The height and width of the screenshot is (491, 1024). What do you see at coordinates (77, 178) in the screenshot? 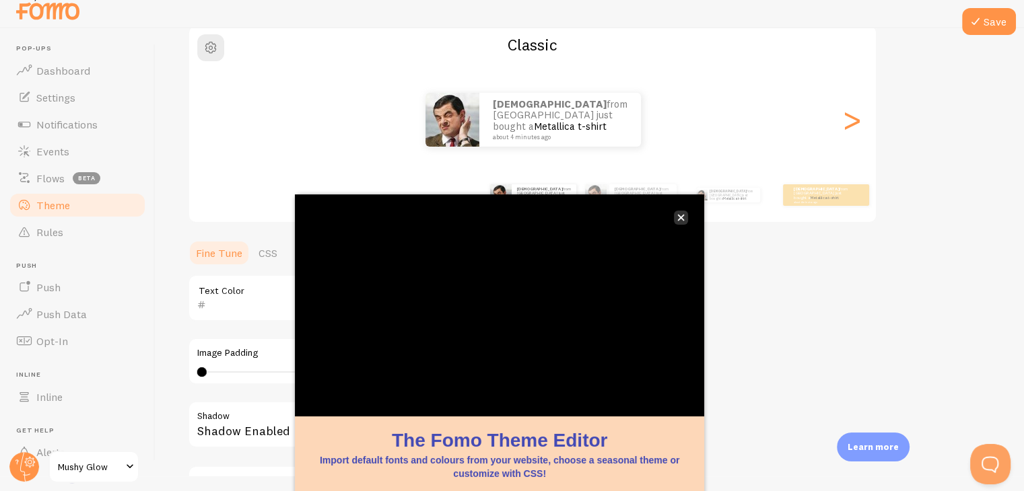
I see `a: Flows beta` at bounding box center [77, 178].